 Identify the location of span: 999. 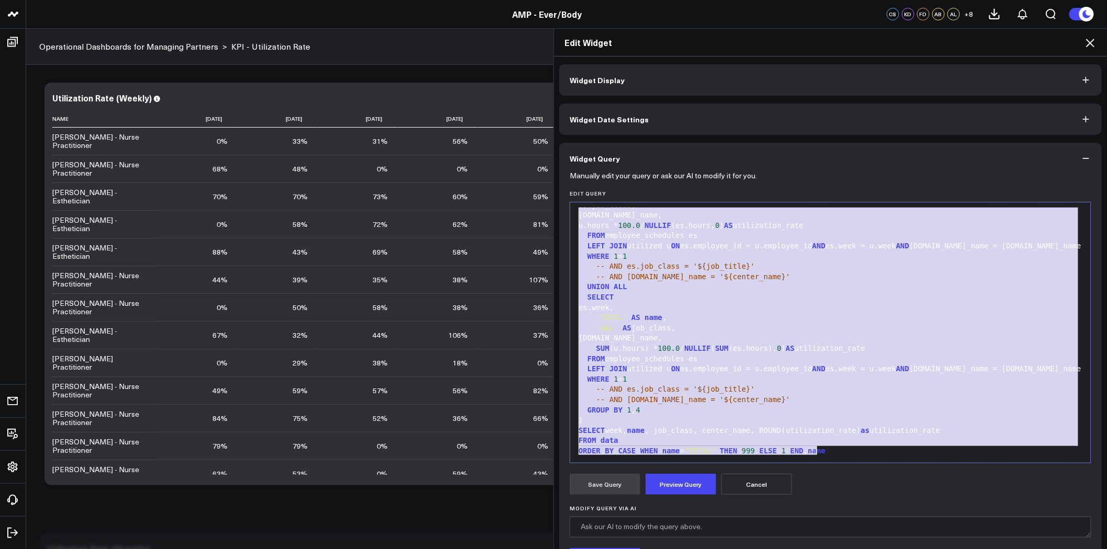
(748, 451).